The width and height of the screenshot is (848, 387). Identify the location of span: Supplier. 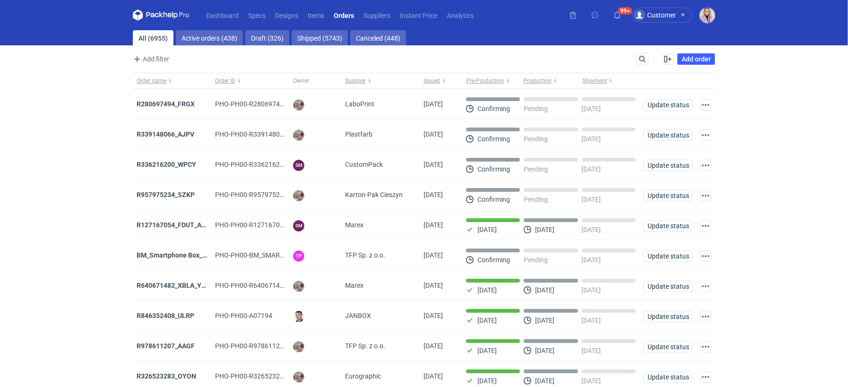
(355, 81).